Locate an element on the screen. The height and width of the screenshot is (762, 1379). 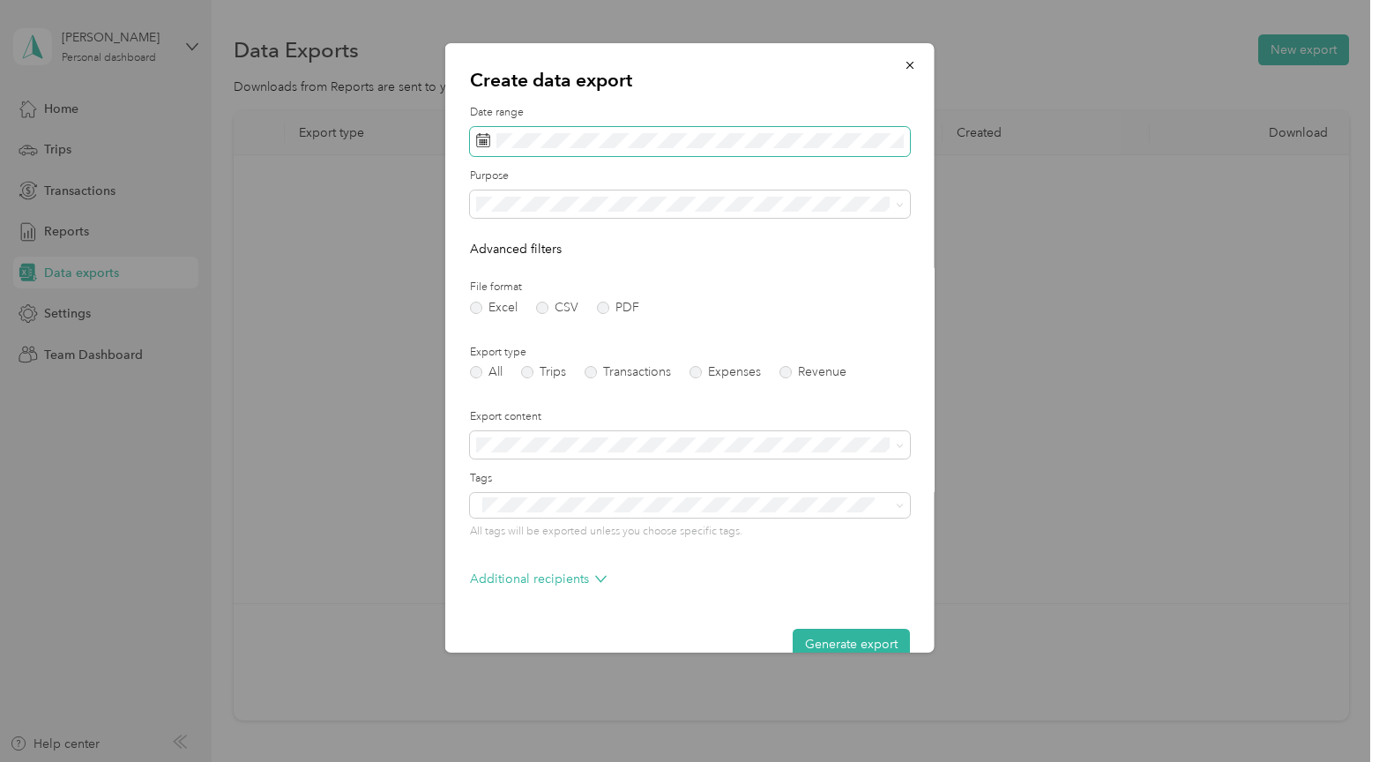
label: File format is located at coordinates (689, 287).